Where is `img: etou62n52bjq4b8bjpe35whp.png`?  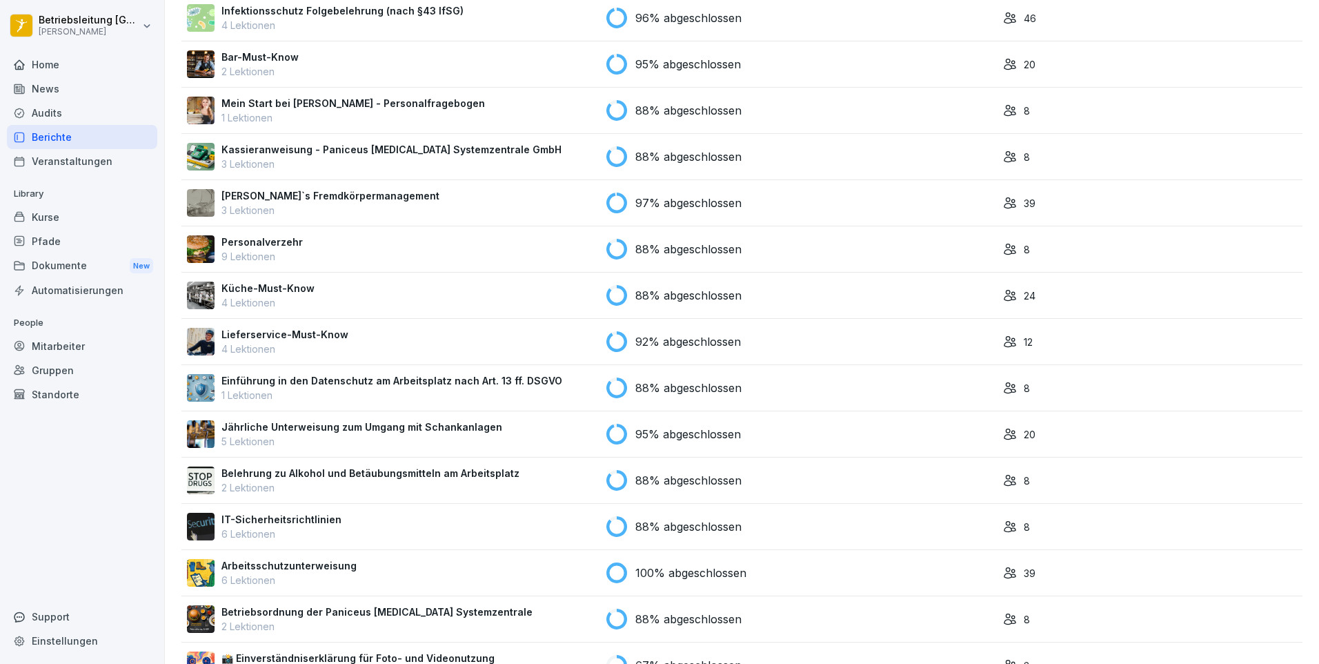
img: etou62n52bjq4b8bjpe35whp.png is located at coordinates (201, 434).